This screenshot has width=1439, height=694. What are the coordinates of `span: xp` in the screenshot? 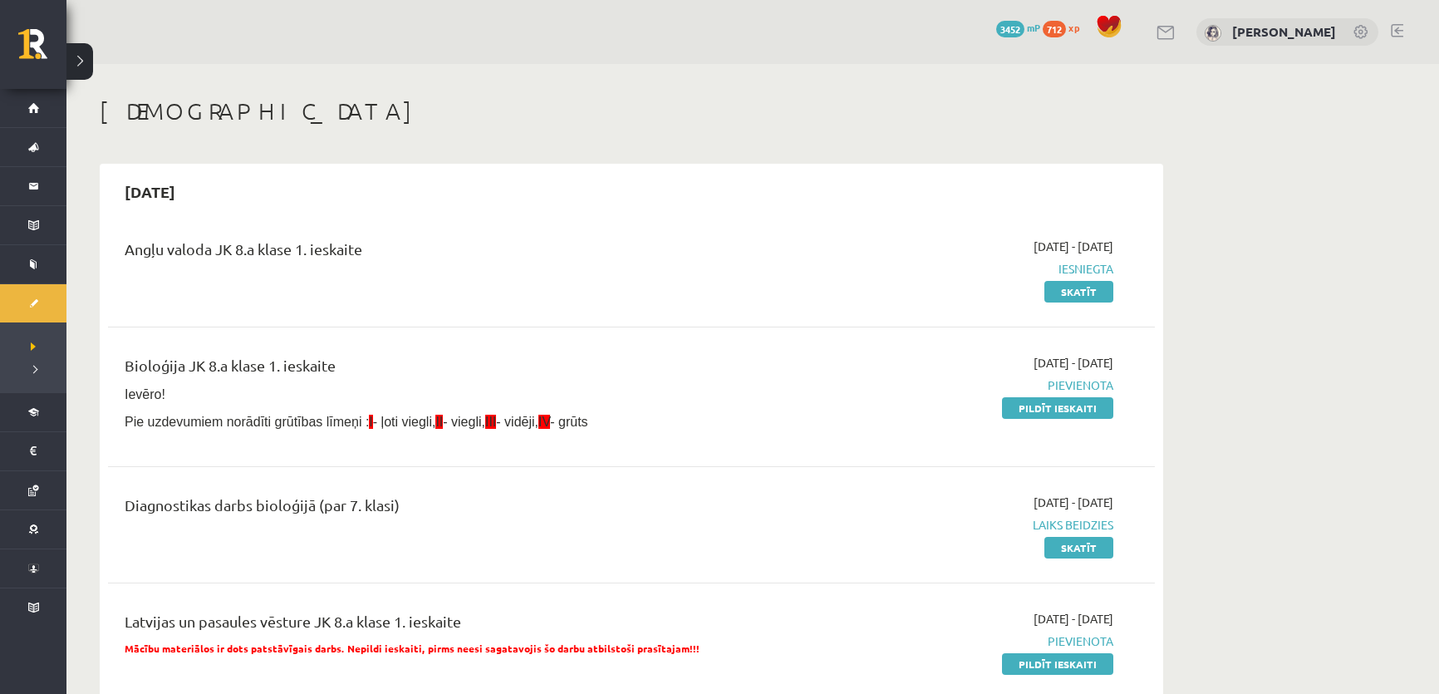 It's located at (1073, 27).